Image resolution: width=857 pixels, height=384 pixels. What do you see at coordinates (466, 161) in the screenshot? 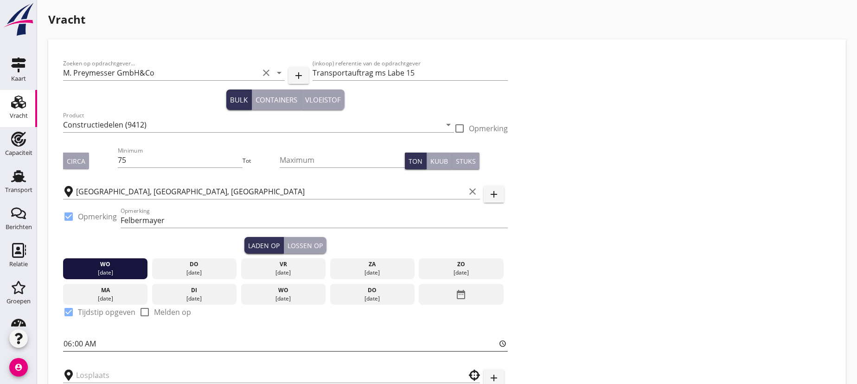
I see `div: Stuks` at bounding box center [466, 161].